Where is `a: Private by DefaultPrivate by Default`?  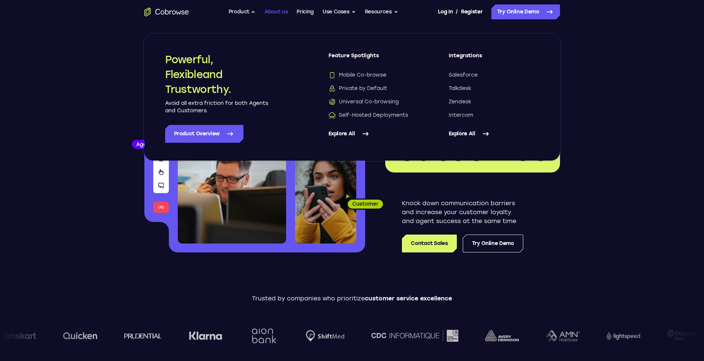 a: Private by DefaultPrivate by Default is located at coordinates (374, 88).